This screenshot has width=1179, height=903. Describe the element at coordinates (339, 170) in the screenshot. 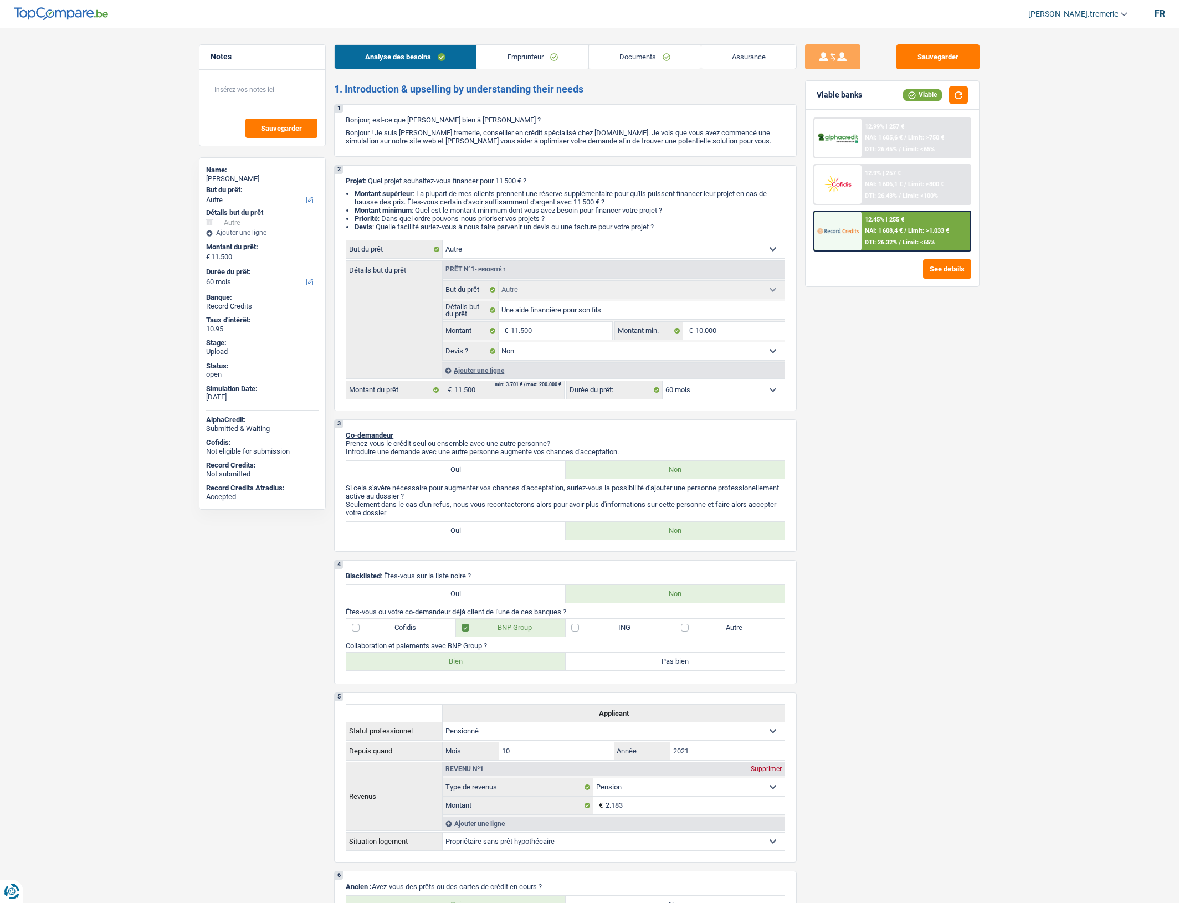

I see `div: 2` at that location.